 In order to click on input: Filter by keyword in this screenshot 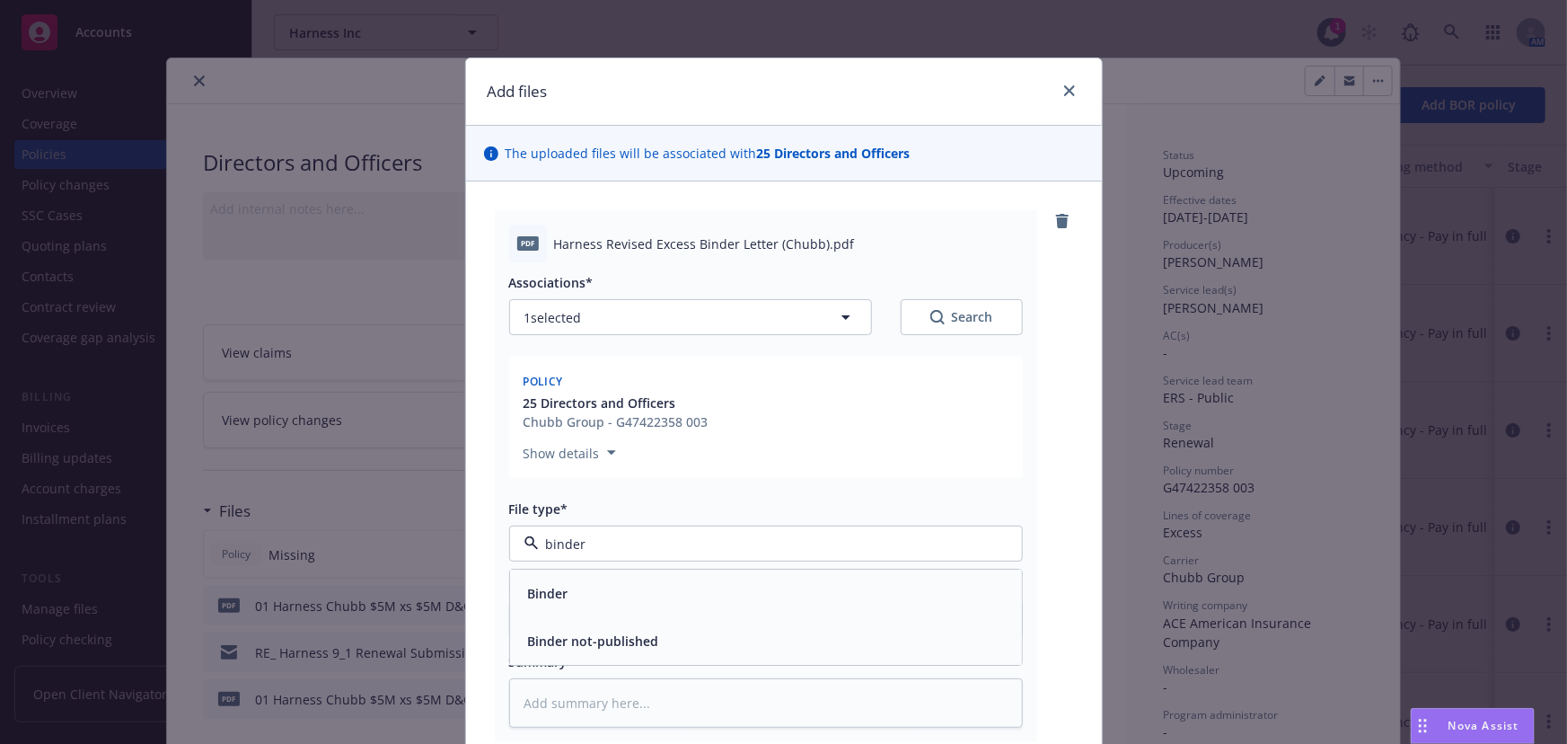, I will do `click(762, 543)`.